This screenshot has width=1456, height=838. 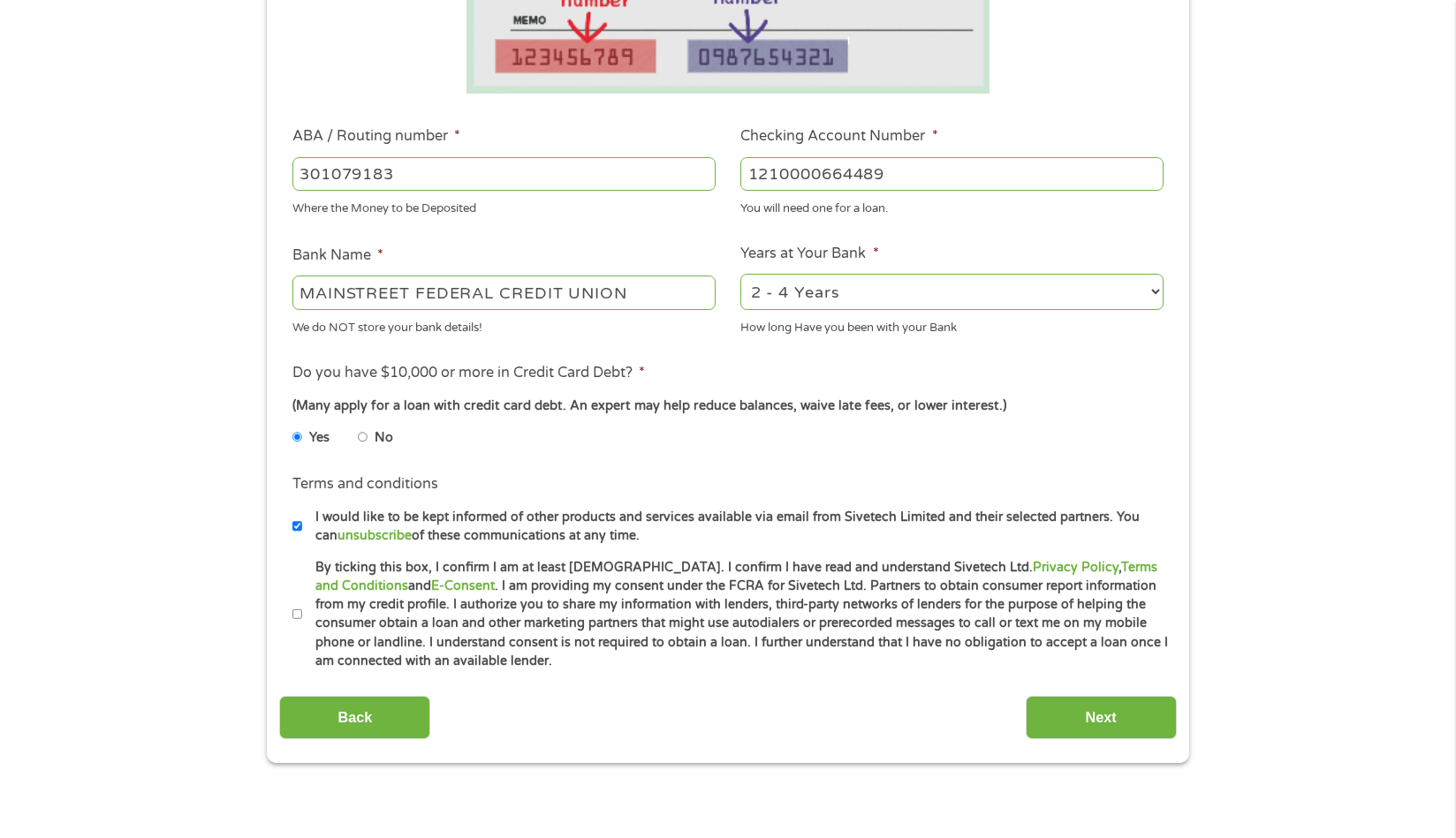 I want to click on label: Checking Account Number, so click(x=838, y=136).